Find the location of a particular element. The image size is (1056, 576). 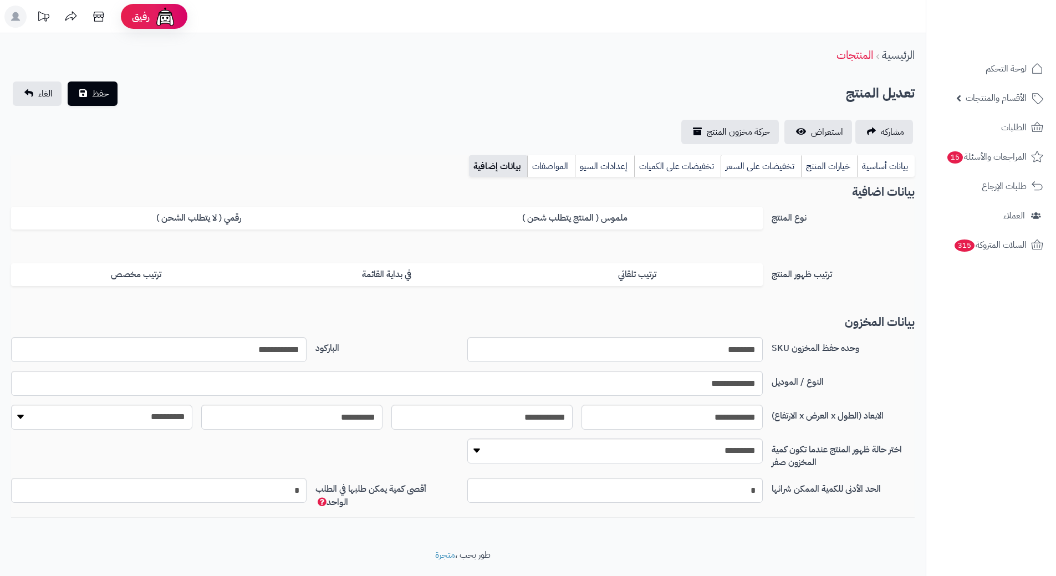

a: السلات المتروكة315 is located at coordinates (991, 245).